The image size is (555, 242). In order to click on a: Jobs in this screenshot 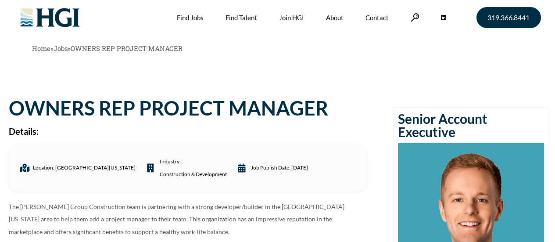, I will do `click(61, 48)`.